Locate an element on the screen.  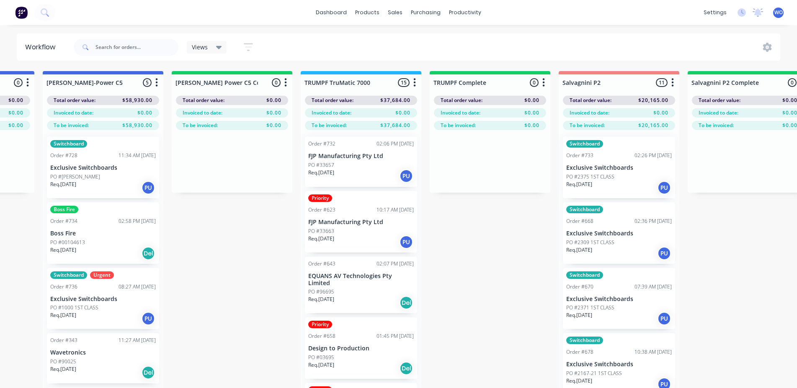
div: Urgent is located at coordinates (102, 275).